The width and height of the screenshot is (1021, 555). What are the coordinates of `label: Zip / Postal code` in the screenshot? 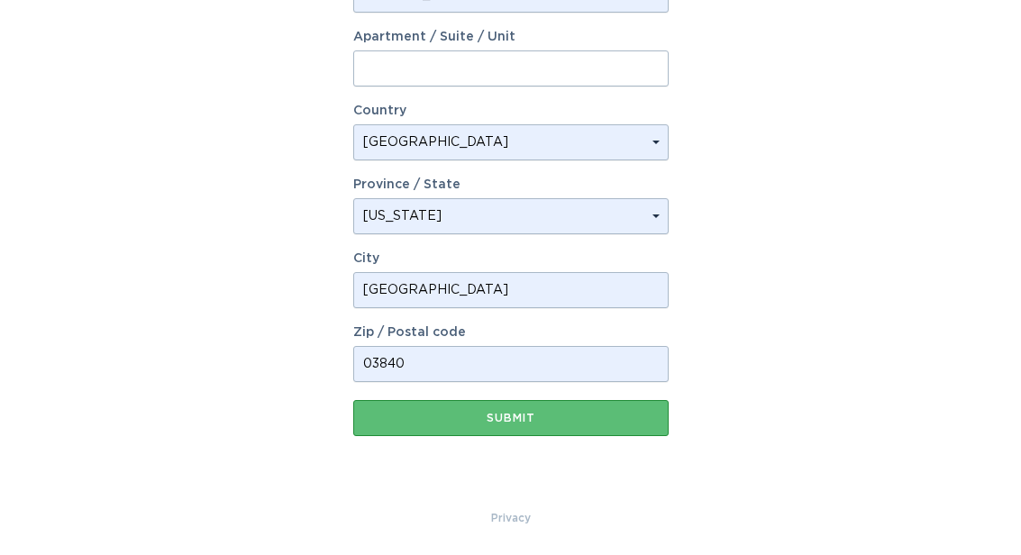 It's located at (511, 333).